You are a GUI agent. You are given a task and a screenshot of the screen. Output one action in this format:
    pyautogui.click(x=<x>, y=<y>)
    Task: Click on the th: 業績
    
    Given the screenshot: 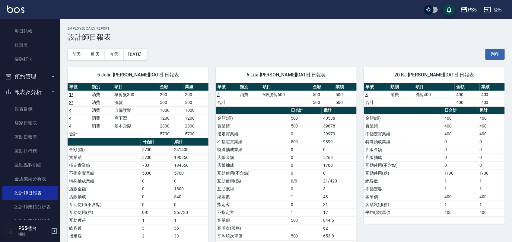 What is the action you would take?
    pyautogui.click(x=196, y=87)
    